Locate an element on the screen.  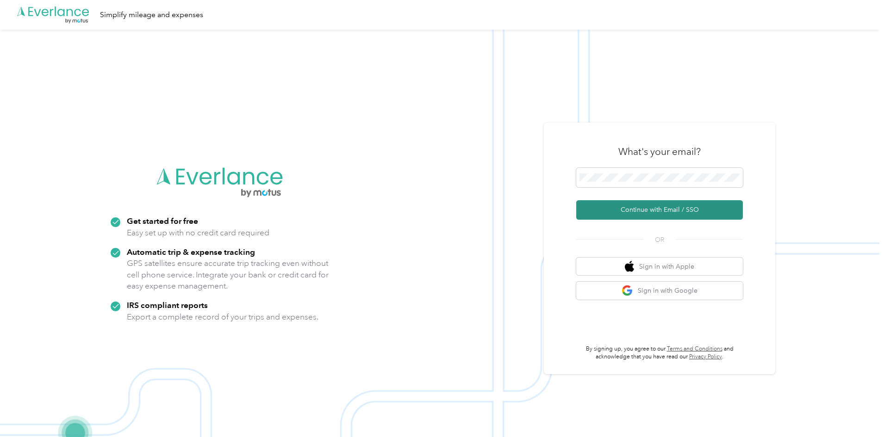
div: Simplify mileage and expenses is located at coordinates (151, 15).